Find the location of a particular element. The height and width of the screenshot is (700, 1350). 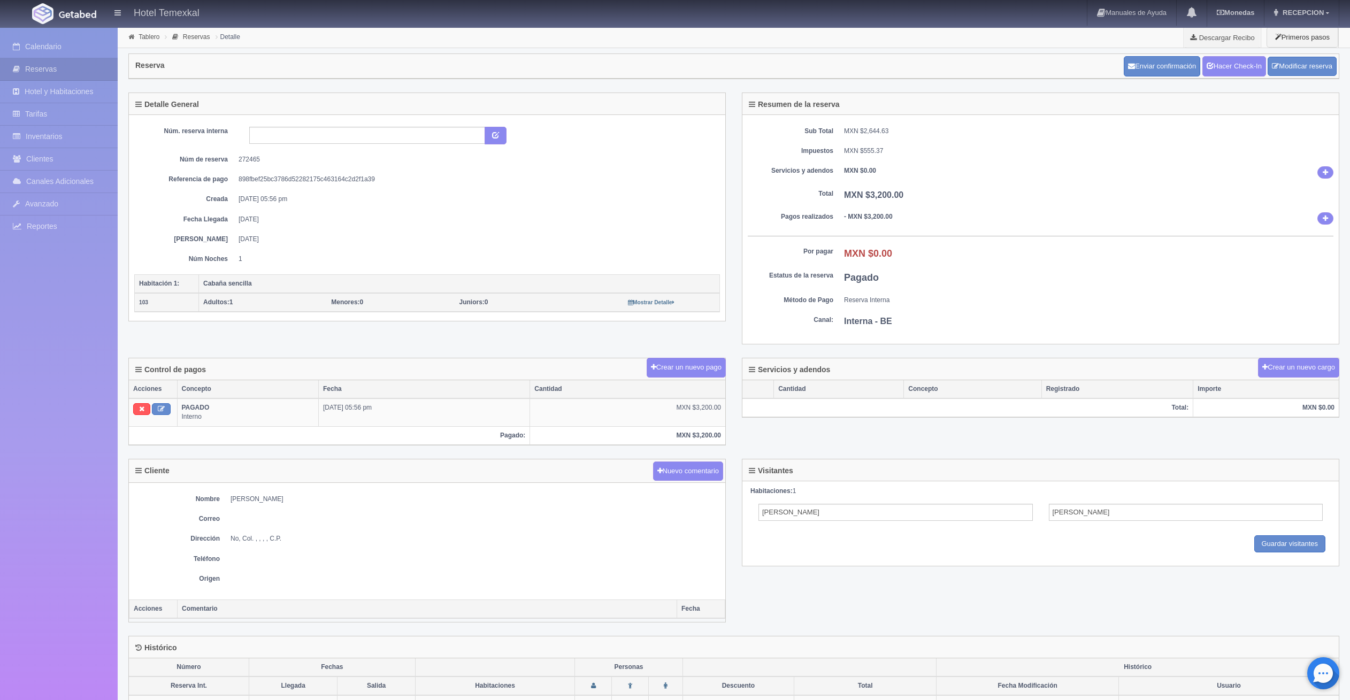

a: Descargar Recibo is located at coordinates (1223, 37).